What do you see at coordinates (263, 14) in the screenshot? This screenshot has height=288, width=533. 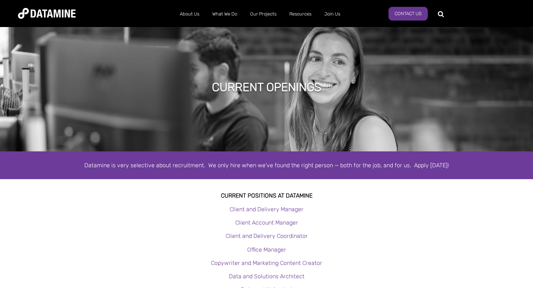 I see `a: Our Projects` at bounding box center [263, 14].